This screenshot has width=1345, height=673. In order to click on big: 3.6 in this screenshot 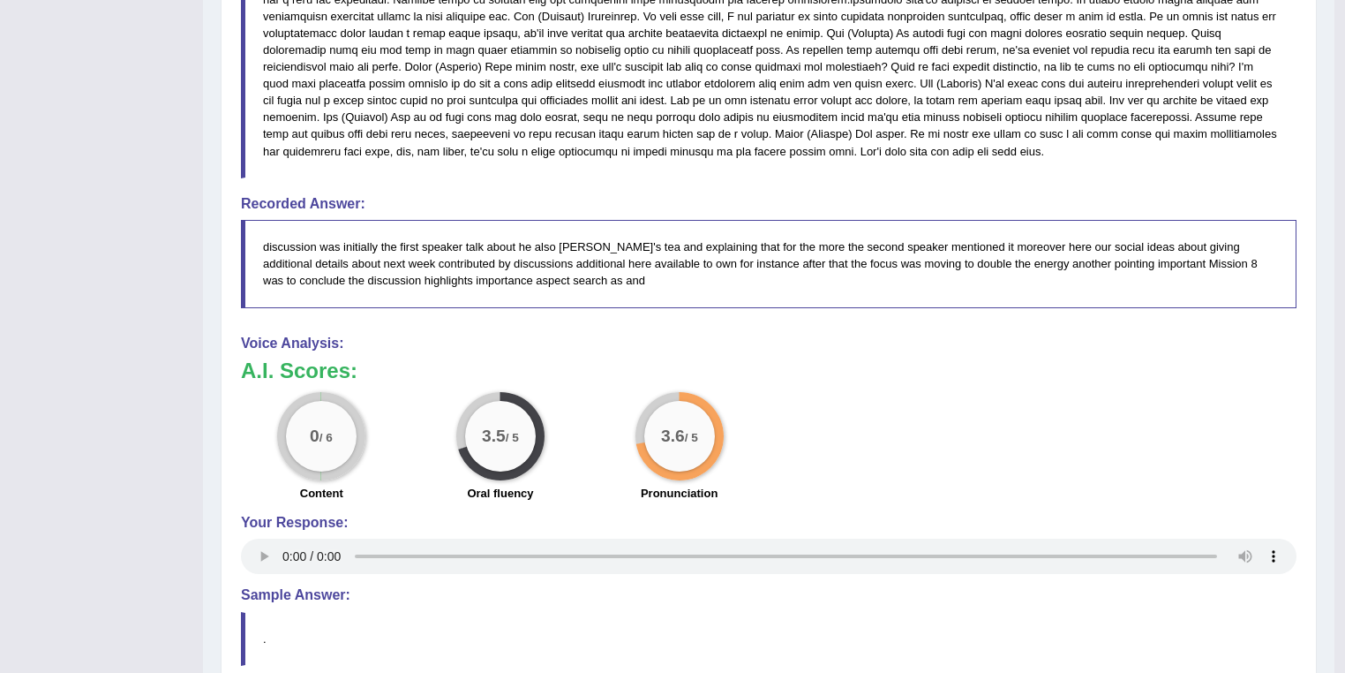, I will do `click(673, 435)`.